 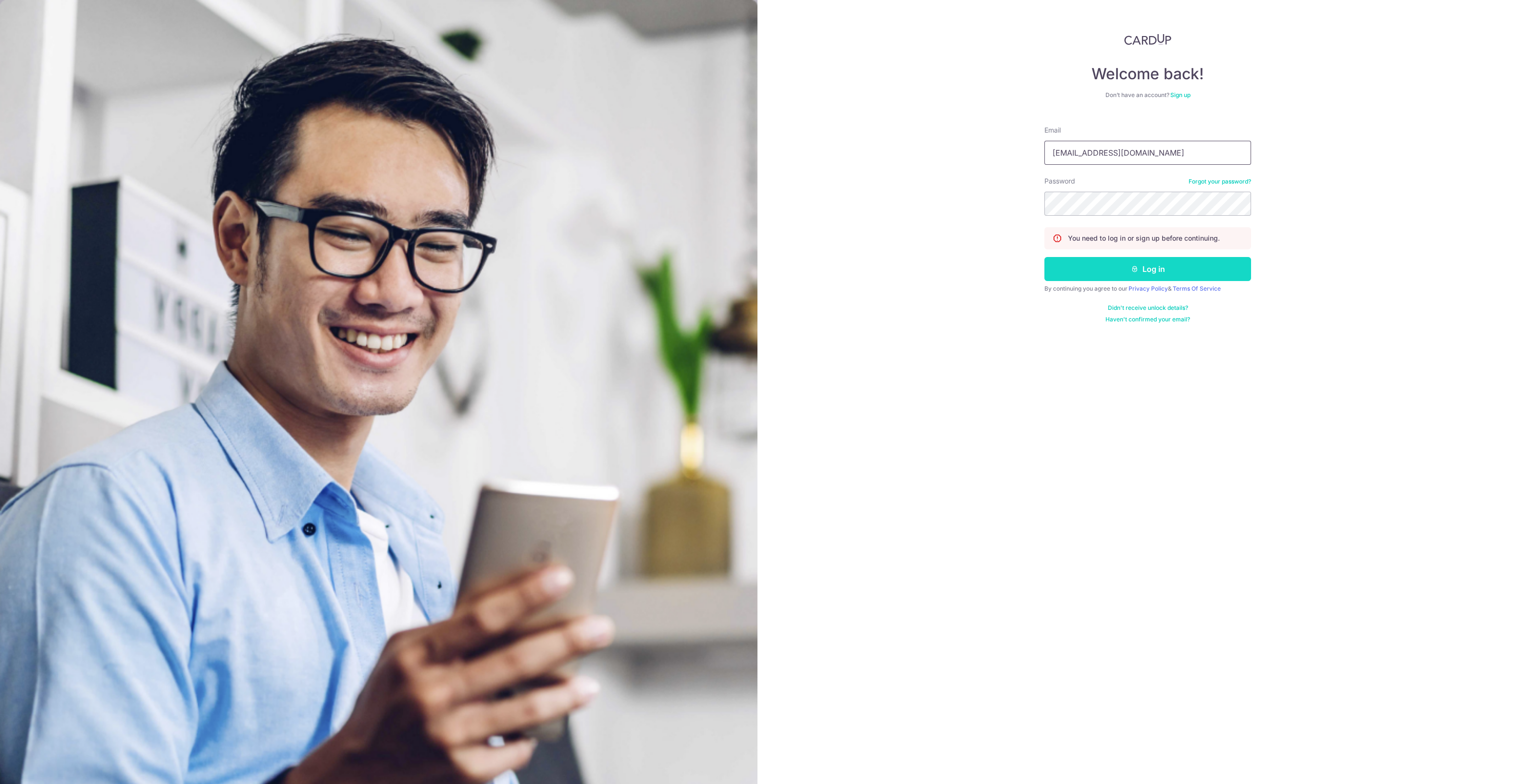 What do you see at coordinates (1148, 308) in the screenshot?
I see `a: Didn't receive unlock details?` at bounding box center [1148, 308].